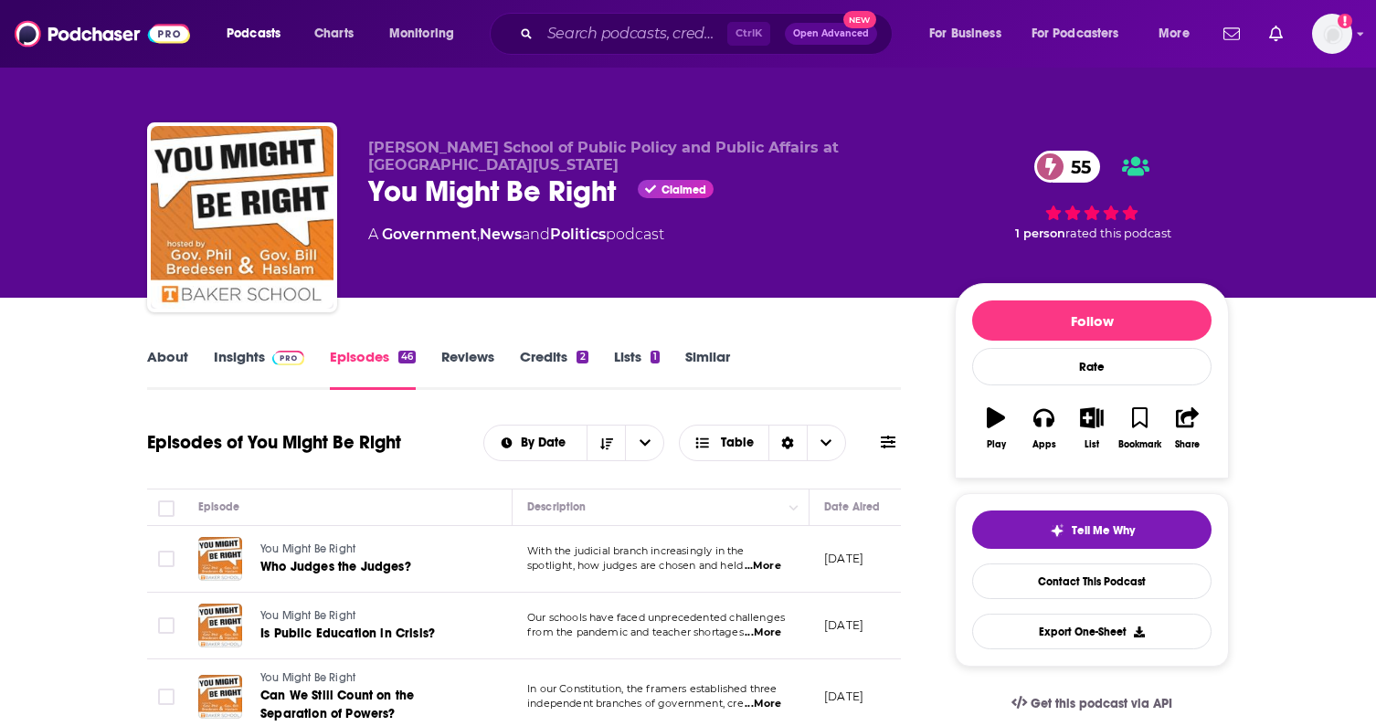 This screenshot has height=726, width=1376. What do you see at coordinates (242, 217) in the screenshot?
I see `img: You Might Be Right` at bounding box center [242, 217].